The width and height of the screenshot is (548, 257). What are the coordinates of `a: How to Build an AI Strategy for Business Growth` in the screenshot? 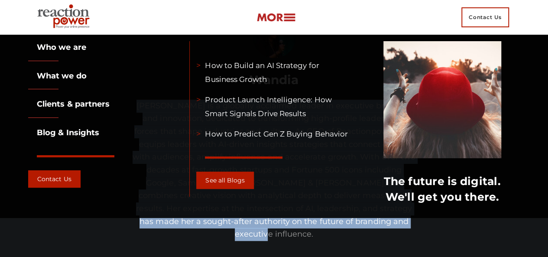 It's located at (262, 72).